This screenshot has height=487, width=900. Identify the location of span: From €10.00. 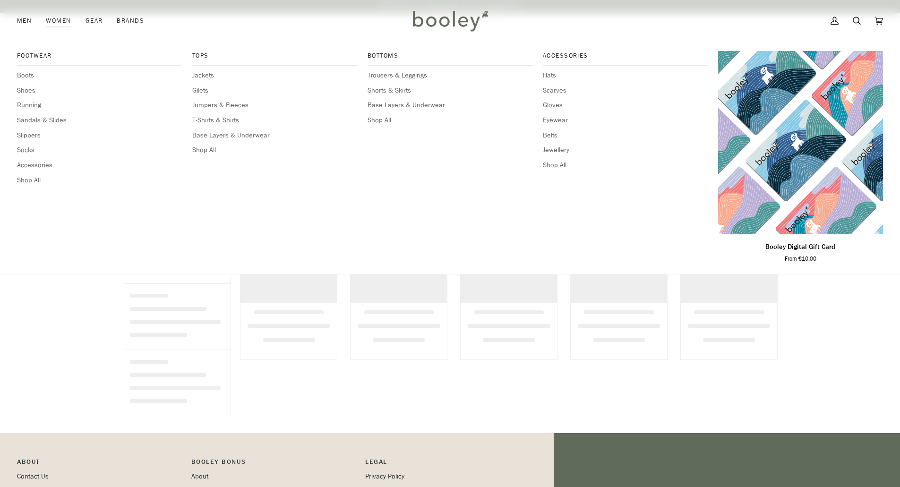
(801, 259).